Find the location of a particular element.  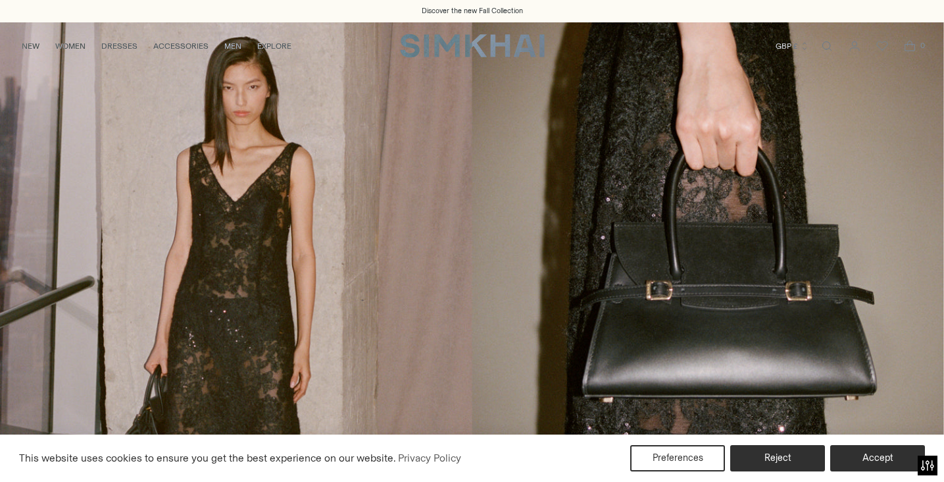

button: Accept is located at coordinates (878, 458).